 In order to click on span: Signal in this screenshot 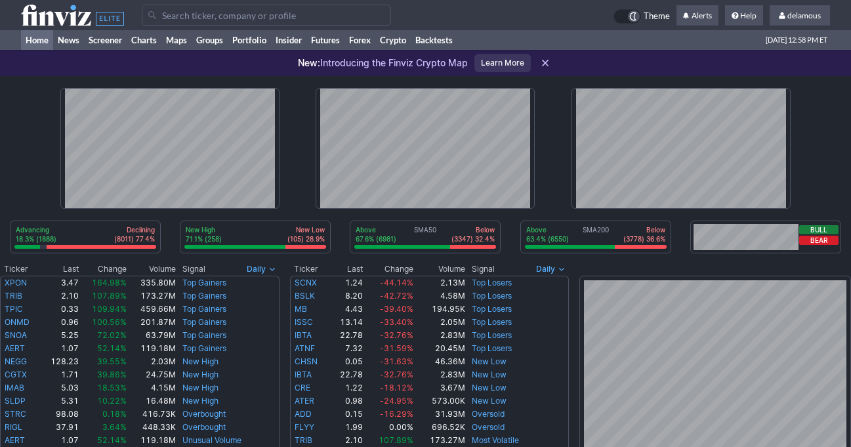, I will do `click(193, 269)`.